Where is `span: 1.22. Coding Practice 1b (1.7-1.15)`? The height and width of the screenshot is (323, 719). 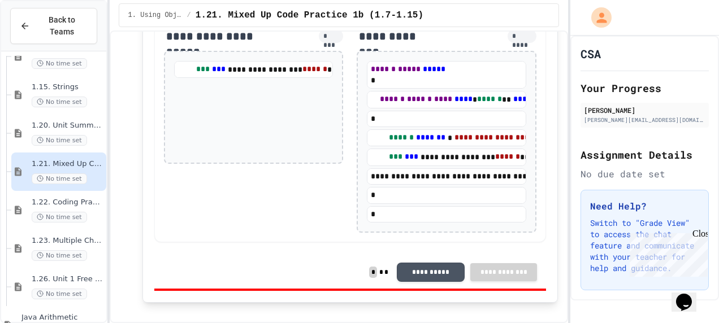 span: 1.22. Coding Practice 1b (1.7-1.15) is located at coordinates (68, 202).